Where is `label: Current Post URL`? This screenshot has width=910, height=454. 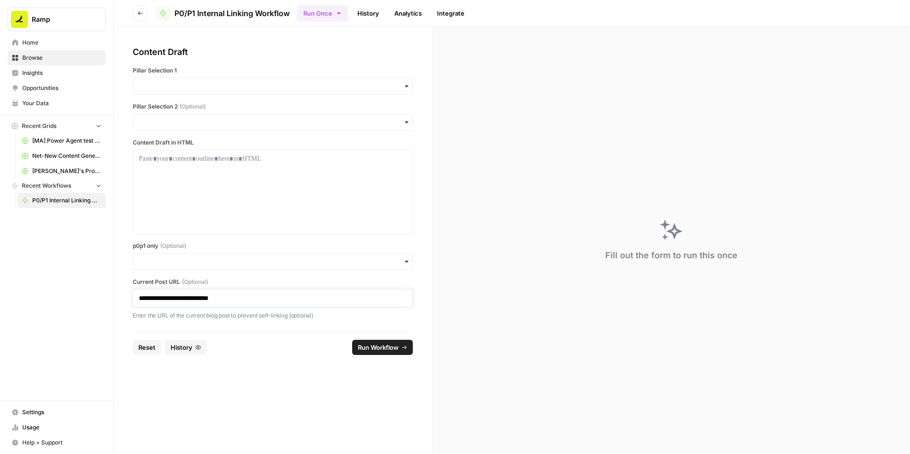 label: Current Post URL is located at coordinates (273, 282).